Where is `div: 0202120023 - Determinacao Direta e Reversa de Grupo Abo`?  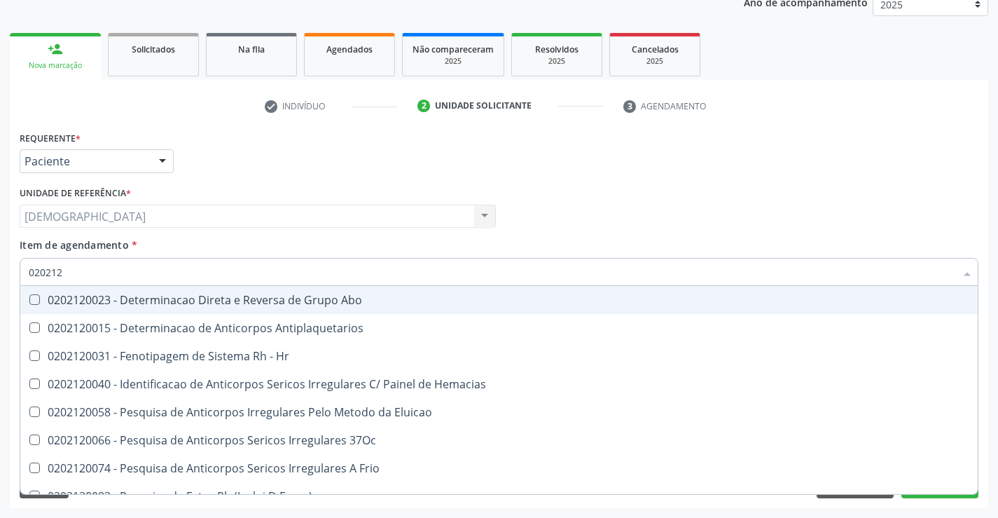 div: 0202120023 - Determinacao Direta e Reversa de Grupo Abo is located at coordinates (499, 300).